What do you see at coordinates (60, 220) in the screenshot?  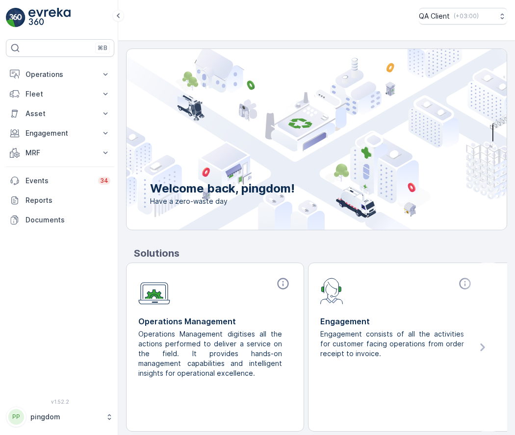 I see `a: Documents` at bounding box center [60, 220].